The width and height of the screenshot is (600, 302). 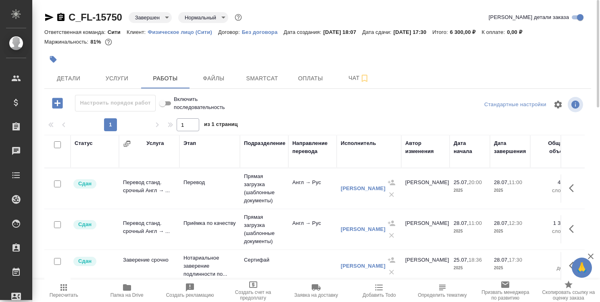 What do you see at coordinates (155, 143) in the screenshot?
I see `div: Услуга` at bounding box center [155, 143].